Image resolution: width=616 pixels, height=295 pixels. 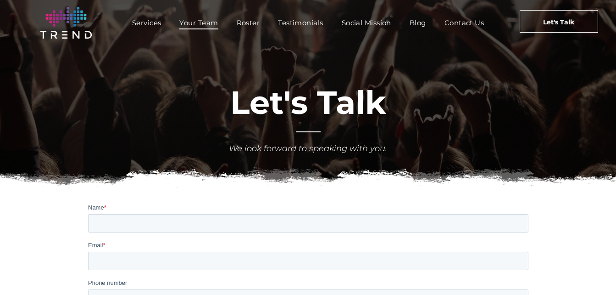 I want to click on a: Let's Talk, so click(x=559, y=21).